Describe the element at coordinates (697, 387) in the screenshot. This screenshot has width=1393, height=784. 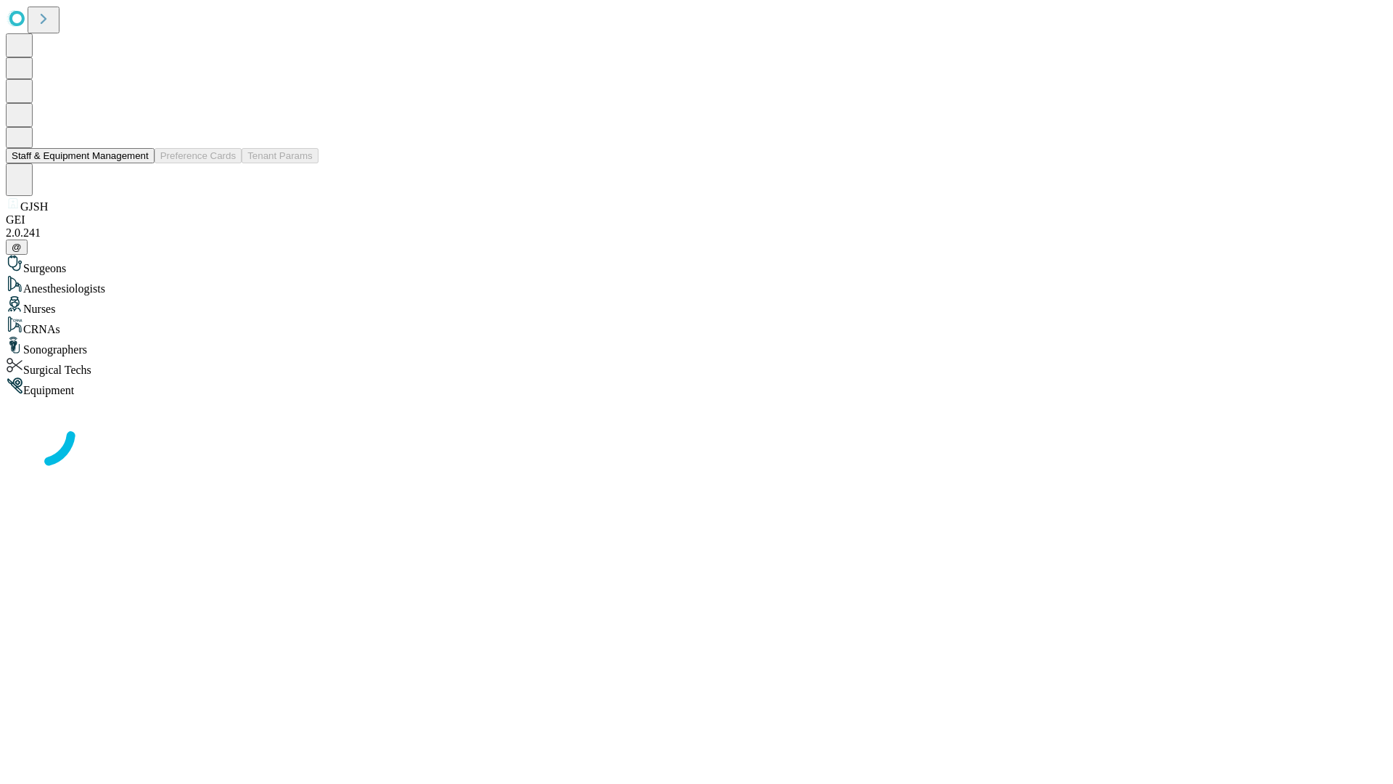
I see `div: Equipment` at that location.